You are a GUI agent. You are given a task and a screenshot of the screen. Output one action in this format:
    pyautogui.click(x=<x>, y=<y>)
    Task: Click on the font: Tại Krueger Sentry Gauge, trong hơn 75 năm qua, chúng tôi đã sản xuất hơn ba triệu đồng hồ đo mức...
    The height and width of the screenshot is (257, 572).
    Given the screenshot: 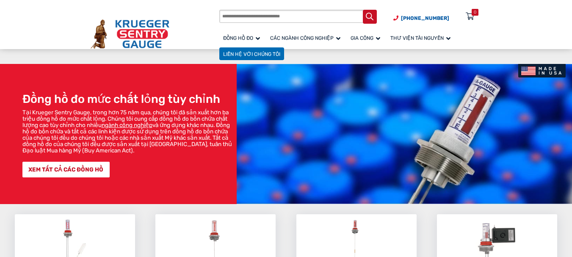 What is the action you would take?
    pyautogui.click(x=125, y=119)
    